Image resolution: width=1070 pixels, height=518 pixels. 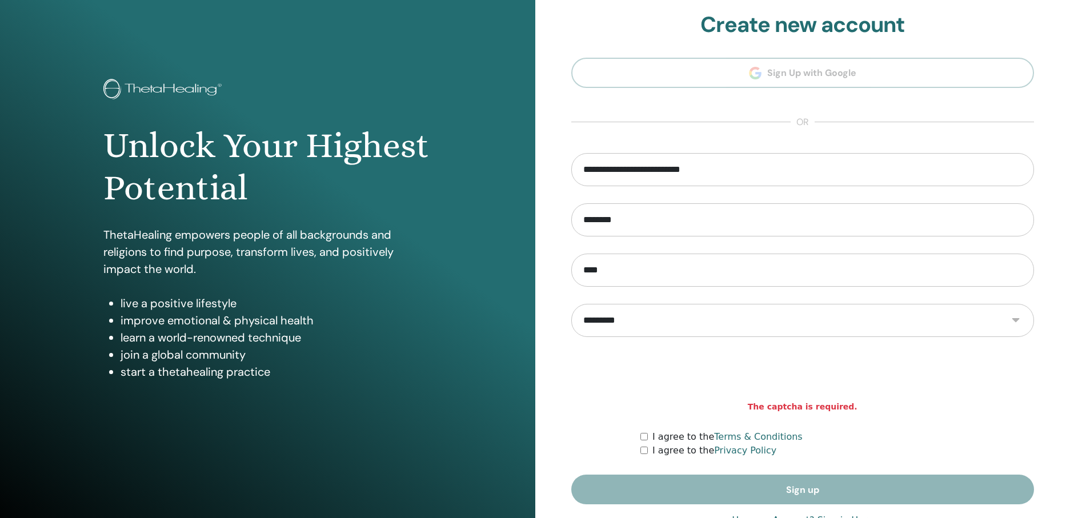 What do you see at coordinates (276, 320) in the screenshot?
I see `li: improve emotional & physical health` at bounding box center [276, 320].